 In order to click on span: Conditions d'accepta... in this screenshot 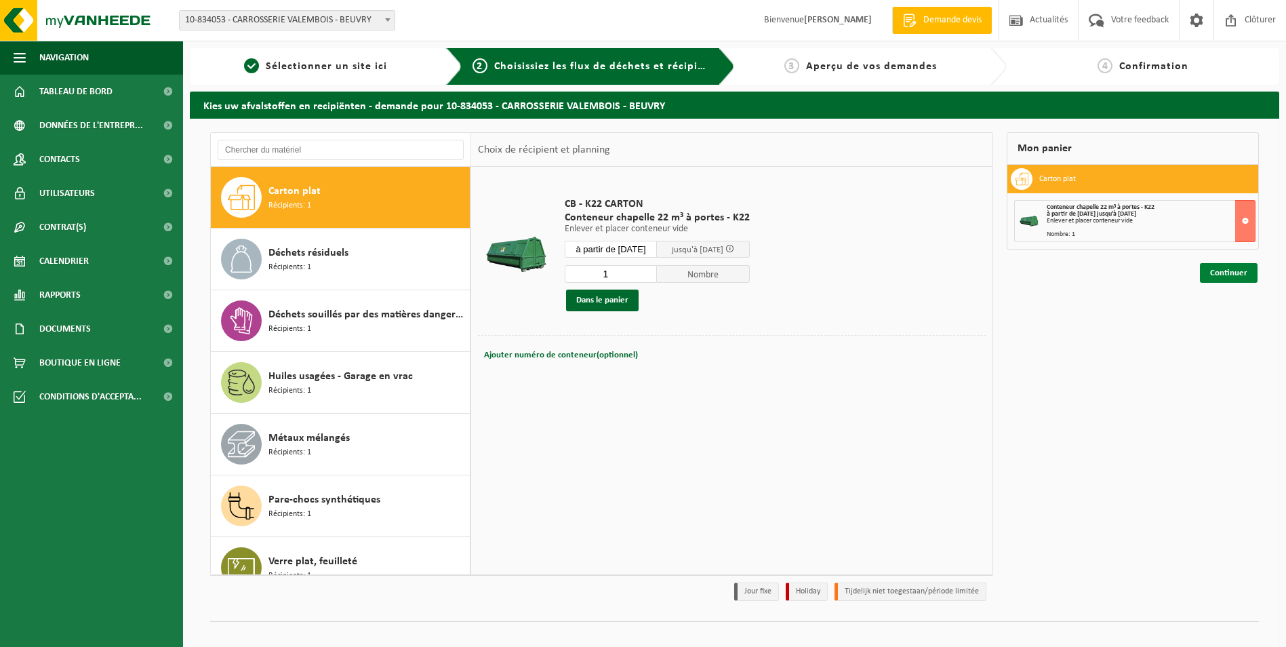, I will do `click(90, 397)`.